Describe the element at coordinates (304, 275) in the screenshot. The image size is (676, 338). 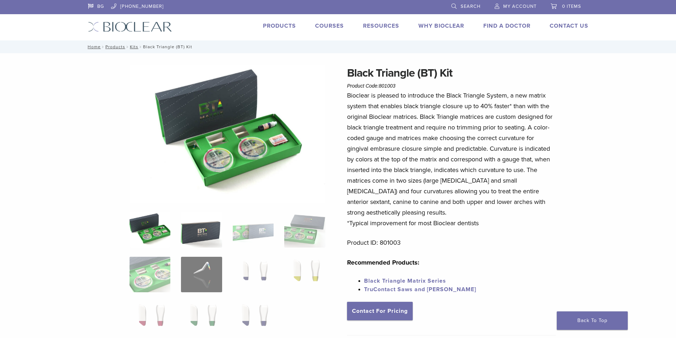
I see `img: Black Triangle (BT) Kit - Image 8` at that location.